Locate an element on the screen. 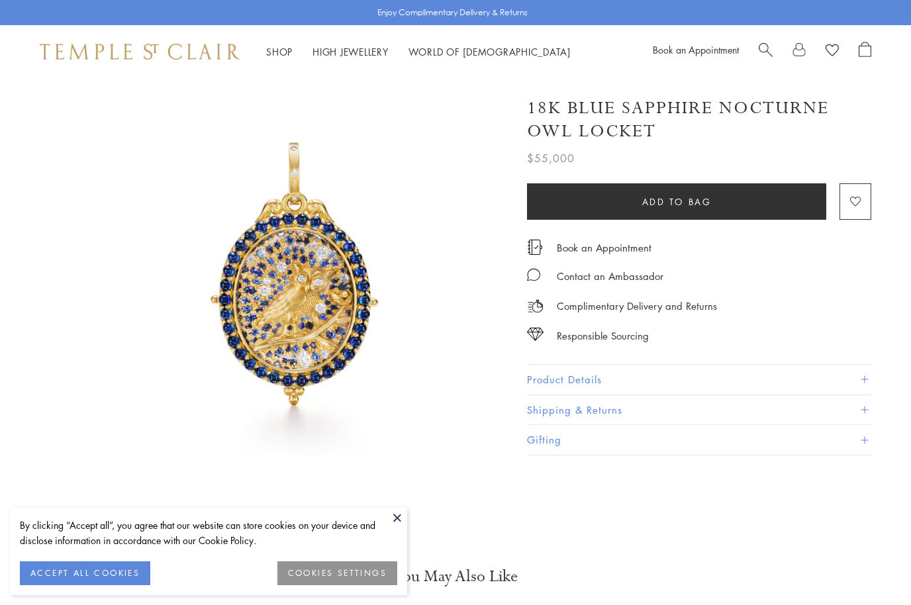  h1: 18K Blue Sapphire Nocturne Owl Locket is located at coordinates (699, 120).